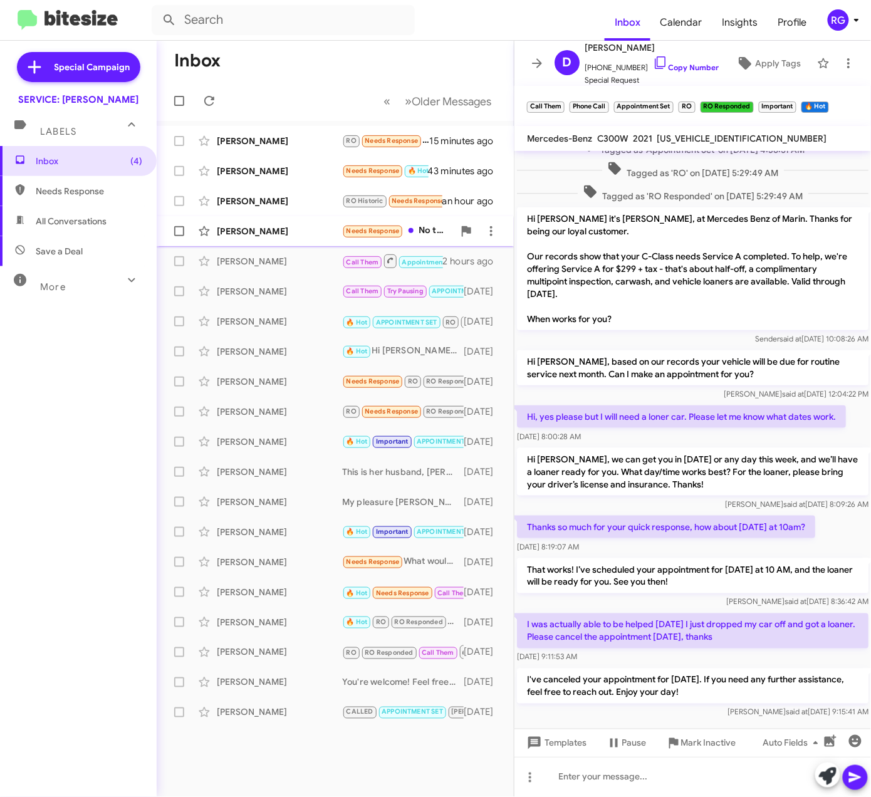 Image resolution: width=871 pixels, height=797 pixels. Describe the element at coordinates (642, 138) in the screenshot. I see `span: 2021` at that location.